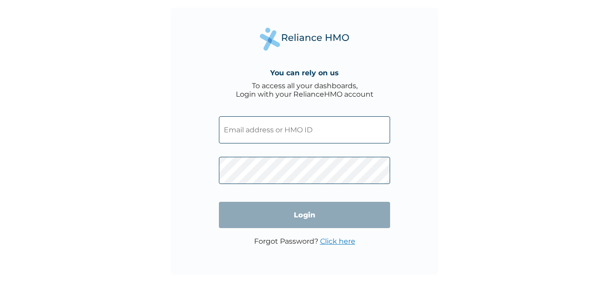  Describe the element at coordinates (305, 73) in the screenshot. I see `h4: You can rely on us` at that location.